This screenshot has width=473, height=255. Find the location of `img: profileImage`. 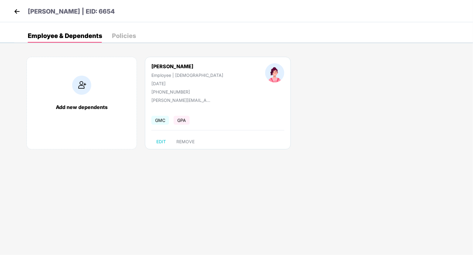

img: profileImage is located at coordinates (275, 73).